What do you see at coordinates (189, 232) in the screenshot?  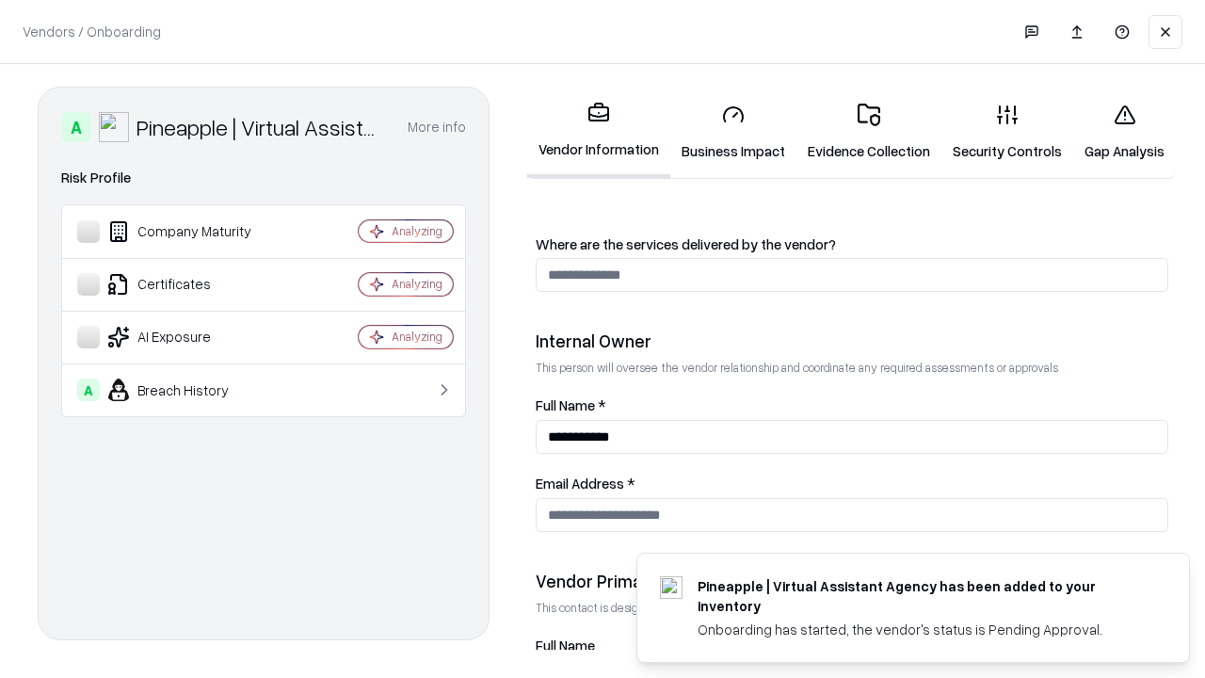 I see `div: Company Maturity` at bounding box center [189, 232].